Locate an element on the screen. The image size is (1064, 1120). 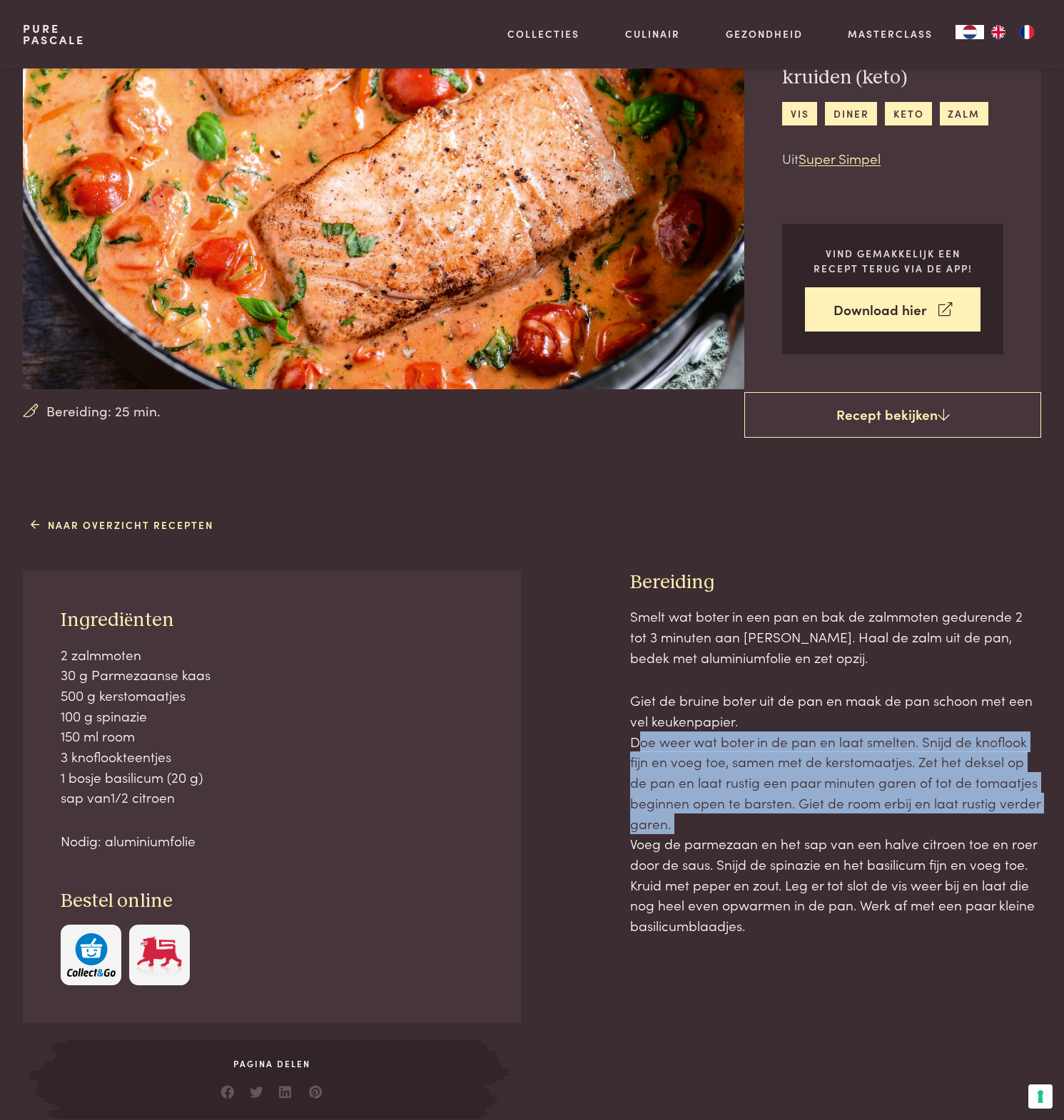
p: Uit is located at coordinates (893, 158).